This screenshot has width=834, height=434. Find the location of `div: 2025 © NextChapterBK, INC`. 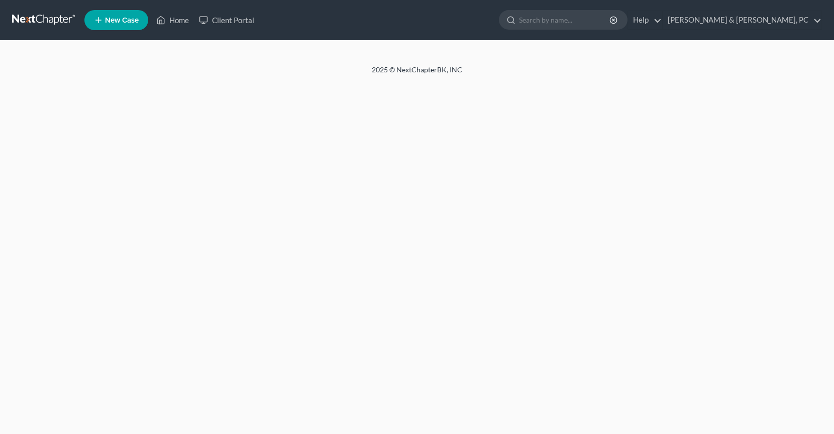

div: 2025 © NextChapterBK, INC is located at coordinates (417, 74).